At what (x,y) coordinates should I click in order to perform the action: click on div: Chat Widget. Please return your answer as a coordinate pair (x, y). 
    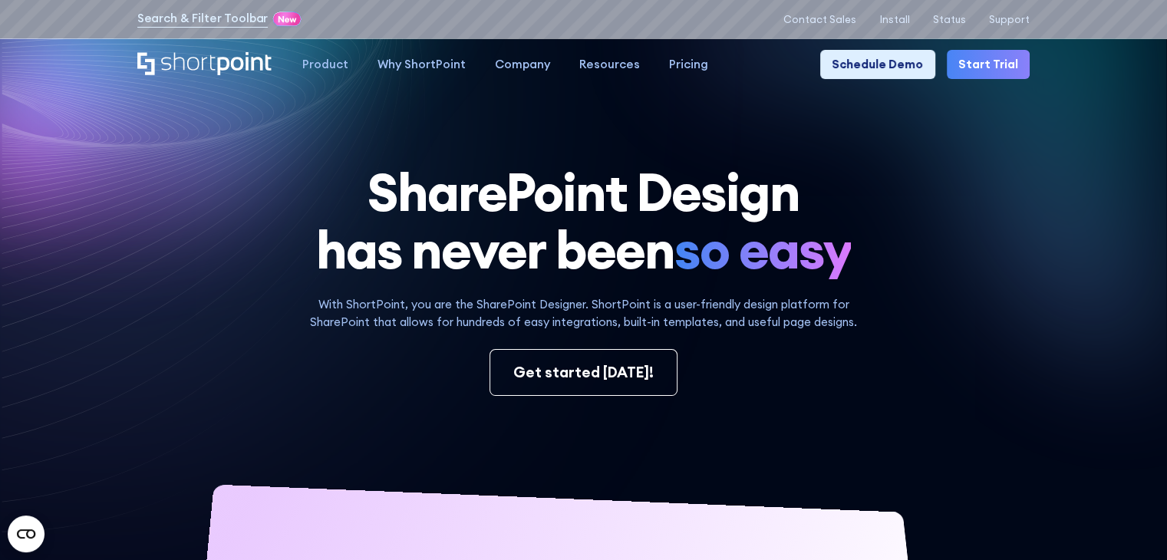
    Looking at the image, I should click on (1029, 471).